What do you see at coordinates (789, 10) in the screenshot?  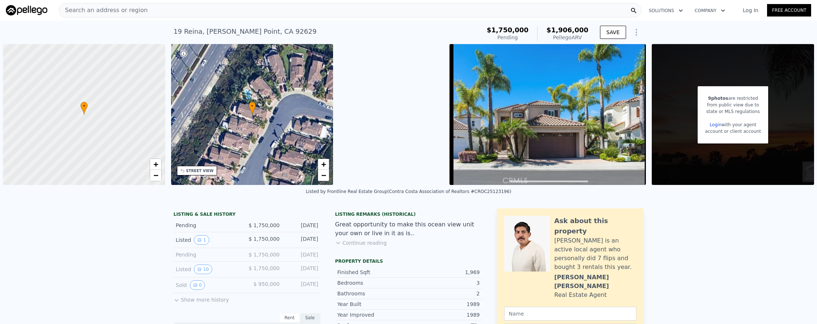 I see `a: Free Account` at bounding box center [789, 10].